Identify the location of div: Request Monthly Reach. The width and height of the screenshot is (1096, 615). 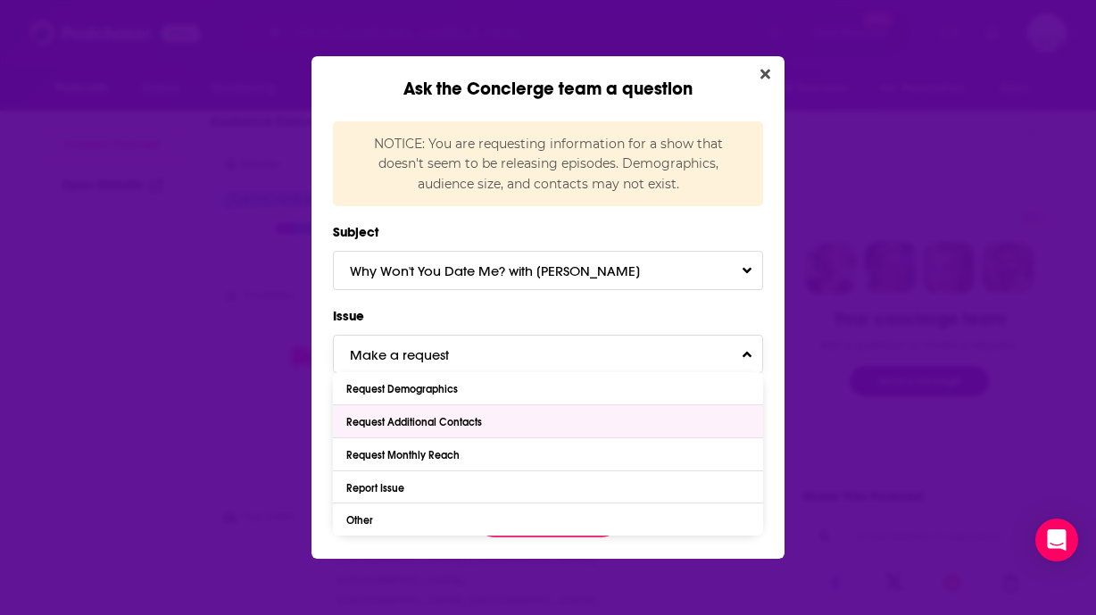
(405, 455).